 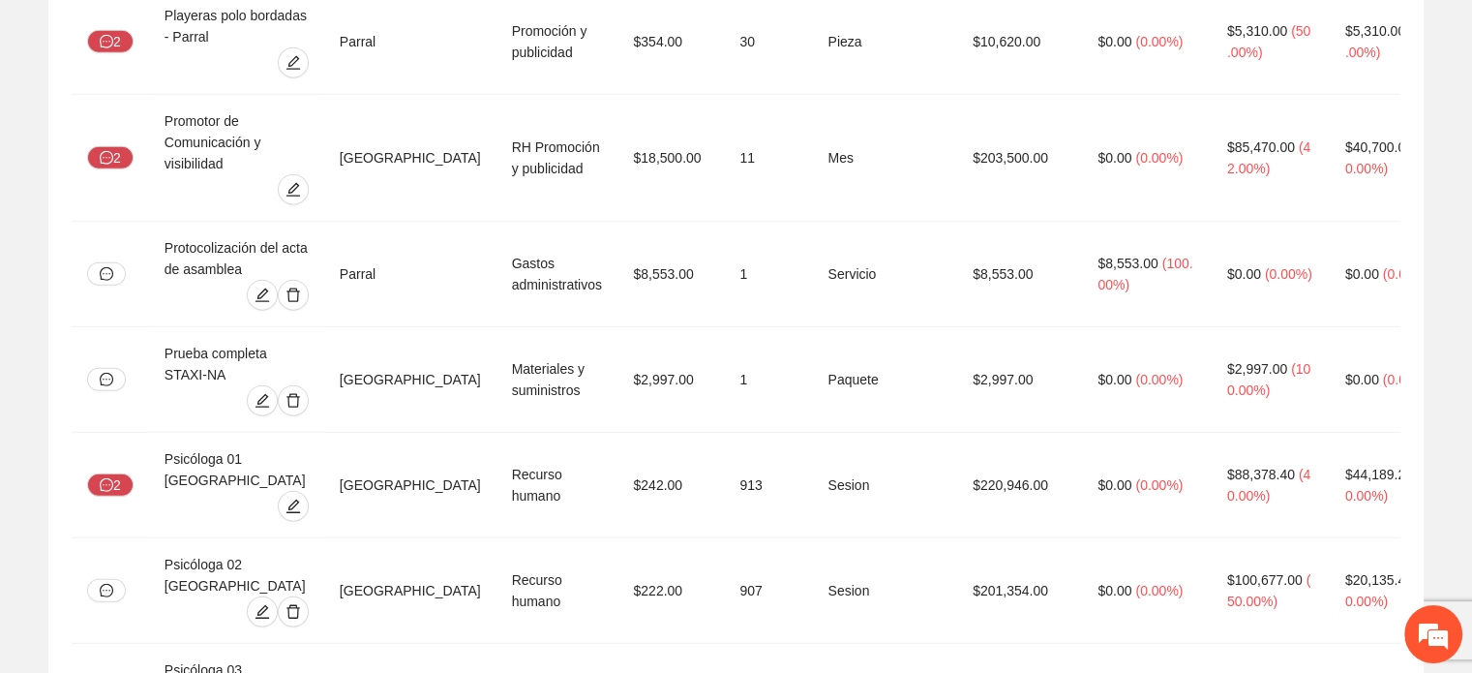 I want to click on td: Mes, so click(x=885, y=158).